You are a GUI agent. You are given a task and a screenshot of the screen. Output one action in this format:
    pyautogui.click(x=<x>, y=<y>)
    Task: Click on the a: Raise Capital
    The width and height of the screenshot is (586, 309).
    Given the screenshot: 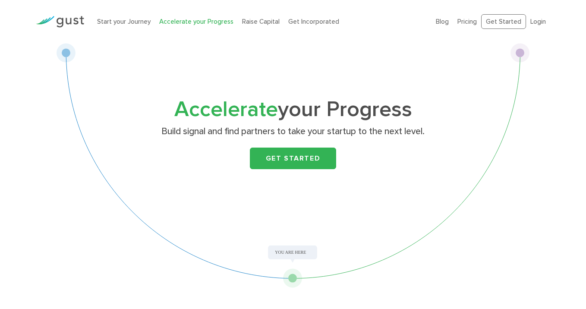 What is the action you would take?
    pyautogui.click(x=260, y=22)
    